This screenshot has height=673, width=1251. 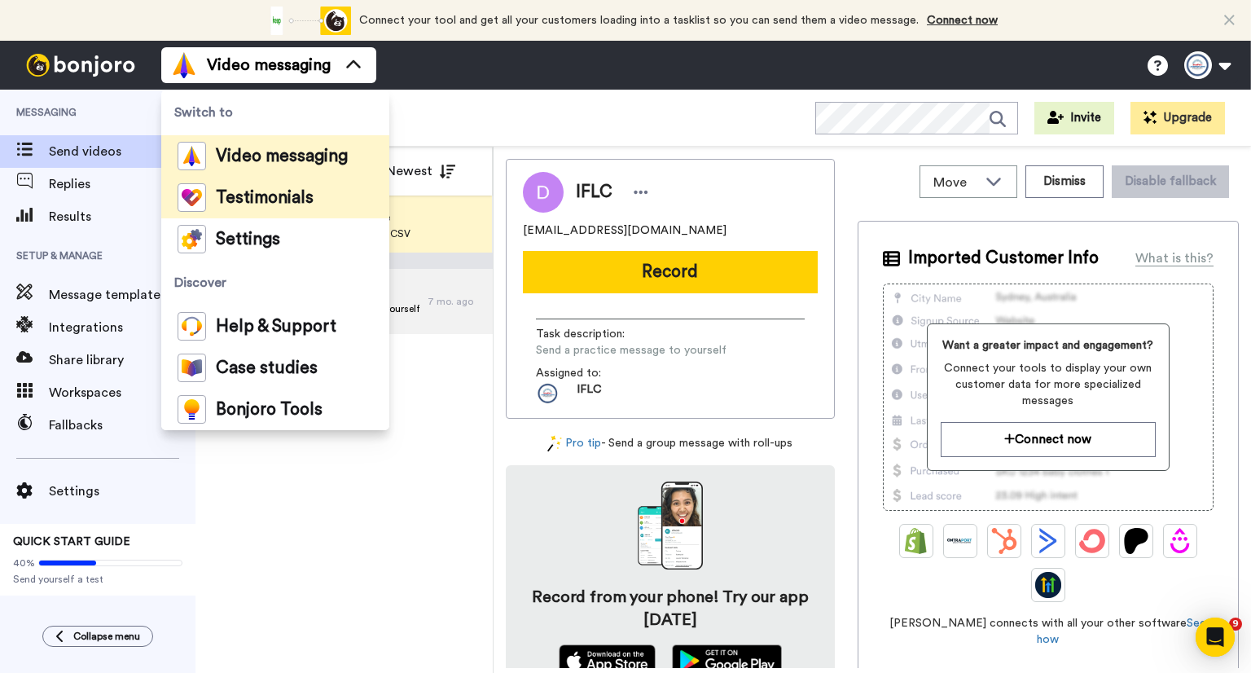 I want to click on img: magic-wand.svg, so click(x=555, y=443).